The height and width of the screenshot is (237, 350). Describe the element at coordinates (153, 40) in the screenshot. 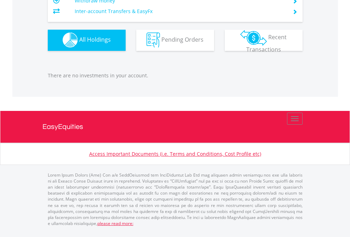

I see `img: pending_instructions-wht.png` at that location.